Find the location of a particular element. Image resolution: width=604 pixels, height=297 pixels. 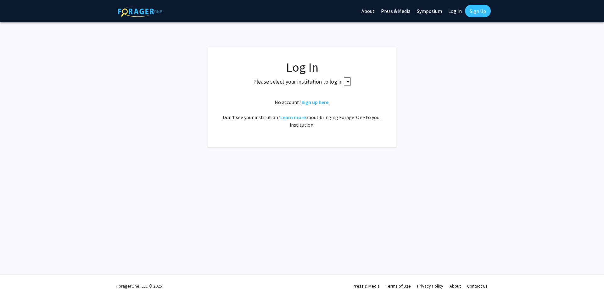

div: ForagerOne, LLC © 2025 is located at coordinates (139, 286).